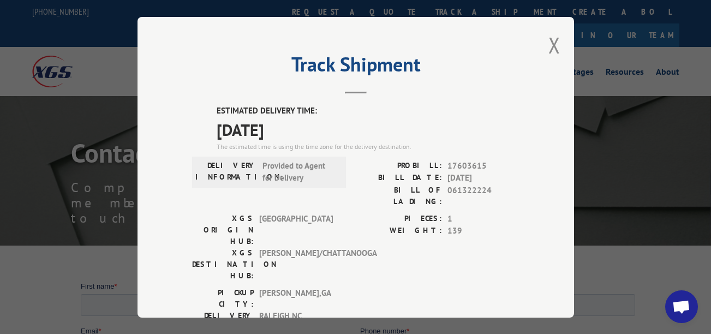  I want to click on label: BILL DATE:, so click(399, 178).